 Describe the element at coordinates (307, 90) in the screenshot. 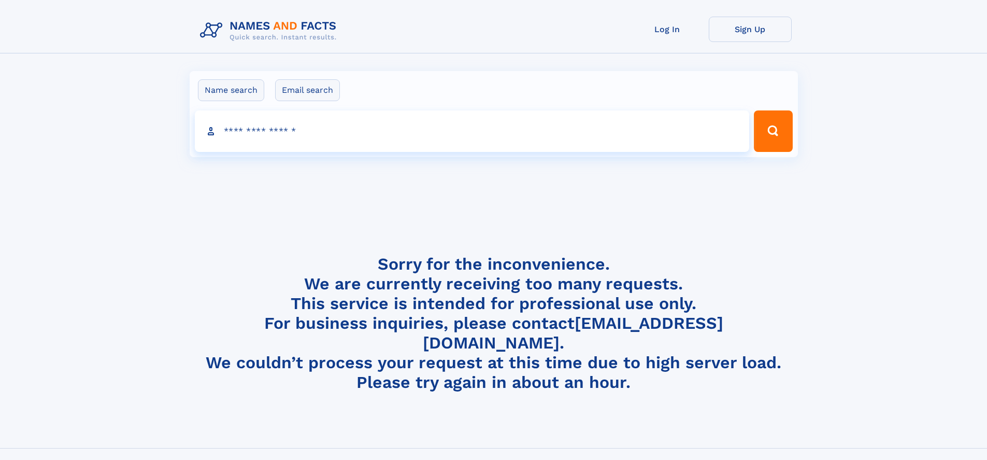

I see `label: Email search` at that location.